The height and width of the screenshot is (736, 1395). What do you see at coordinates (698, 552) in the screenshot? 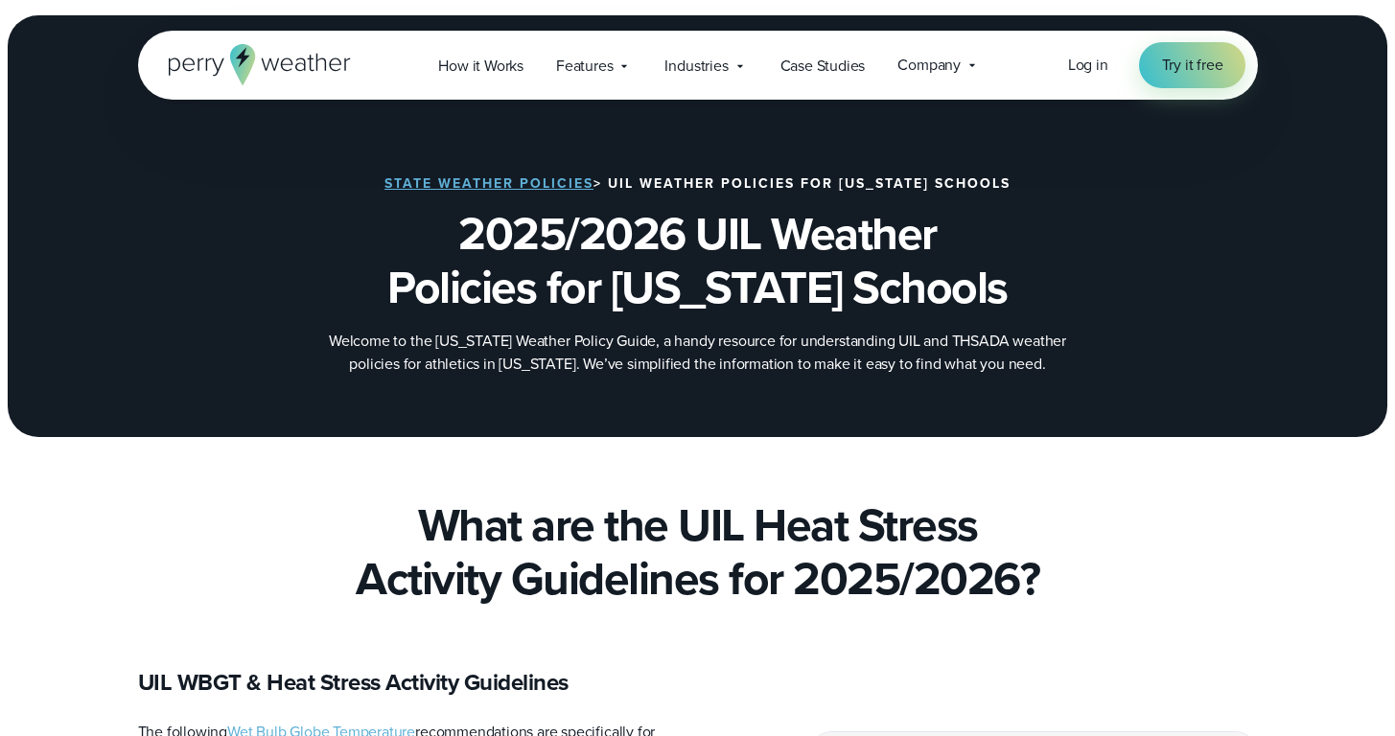
I see `h2: What are the UIL Heat Stress Activity Guidelines for 2025/2026?` at bounding box center [698, 552].